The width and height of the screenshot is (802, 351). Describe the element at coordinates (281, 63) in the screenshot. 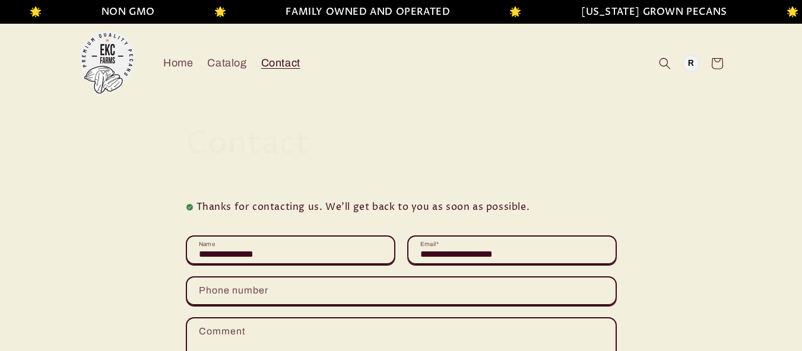

I see `a: Contact` at that location.